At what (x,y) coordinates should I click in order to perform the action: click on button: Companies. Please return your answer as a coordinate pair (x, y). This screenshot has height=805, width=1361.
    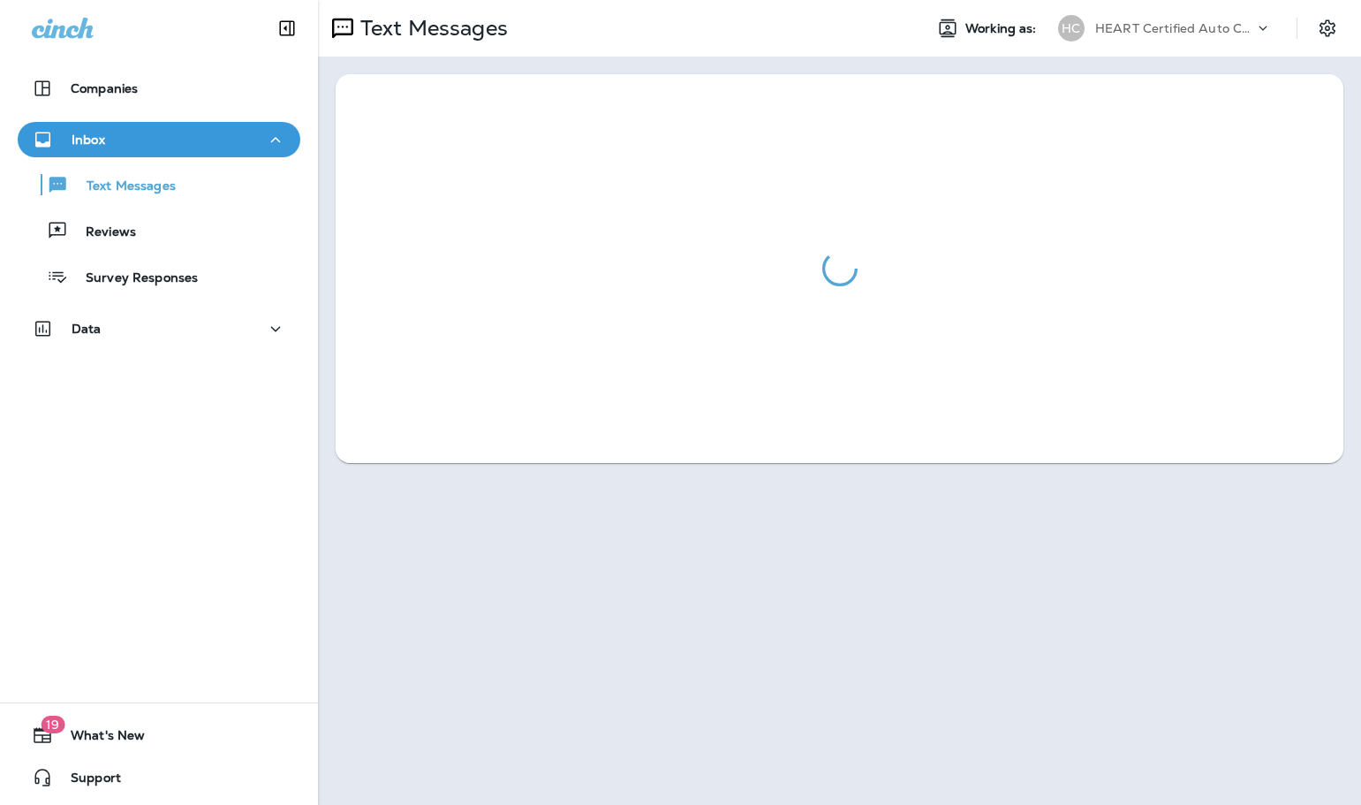
    Looking at the image, I should click on (159, 88).